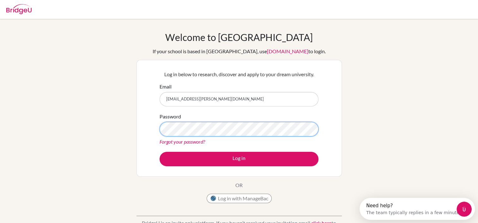  Describe the element at coordinates (55, 14) in the screenshot. I see `div: The team typically replies in a few minutes.` at that location.